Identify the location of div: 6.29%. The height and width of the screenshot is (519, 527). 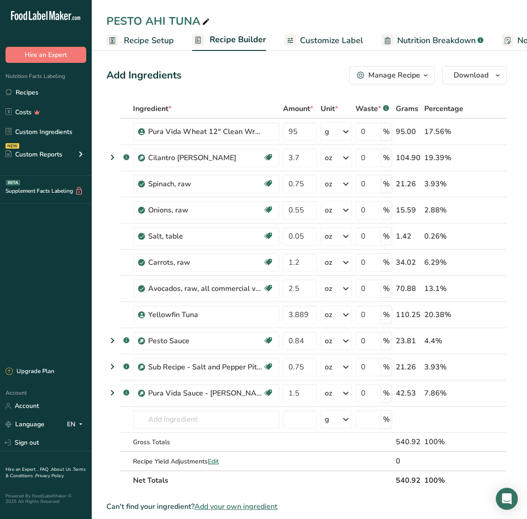
(444, 262).